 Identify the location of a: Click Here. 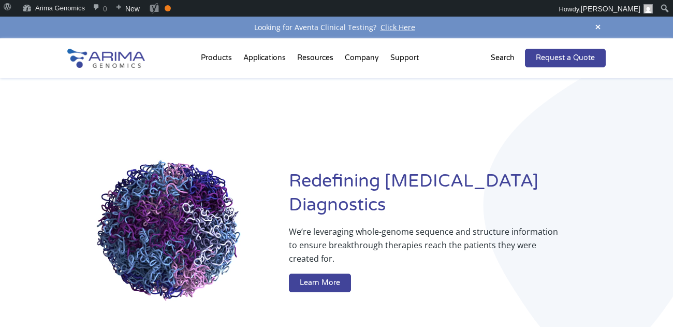
(397, 27).